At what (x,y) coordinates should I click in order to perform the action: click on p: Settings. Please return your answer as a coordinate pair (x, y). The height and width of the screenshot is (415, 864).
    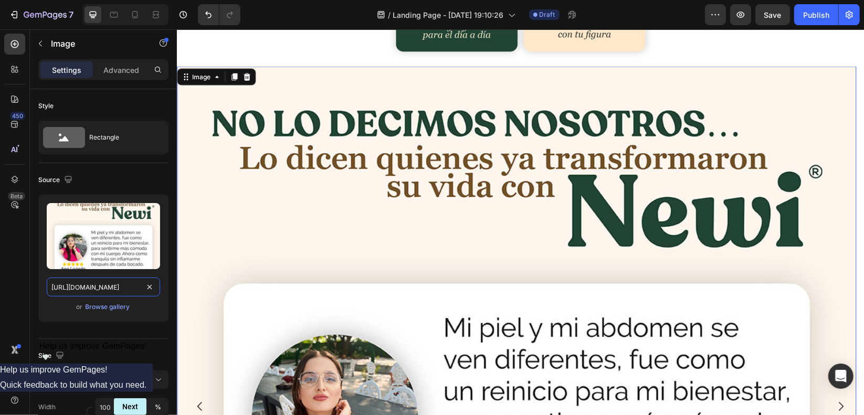
    Looking at the image, I should click on (67, 70).